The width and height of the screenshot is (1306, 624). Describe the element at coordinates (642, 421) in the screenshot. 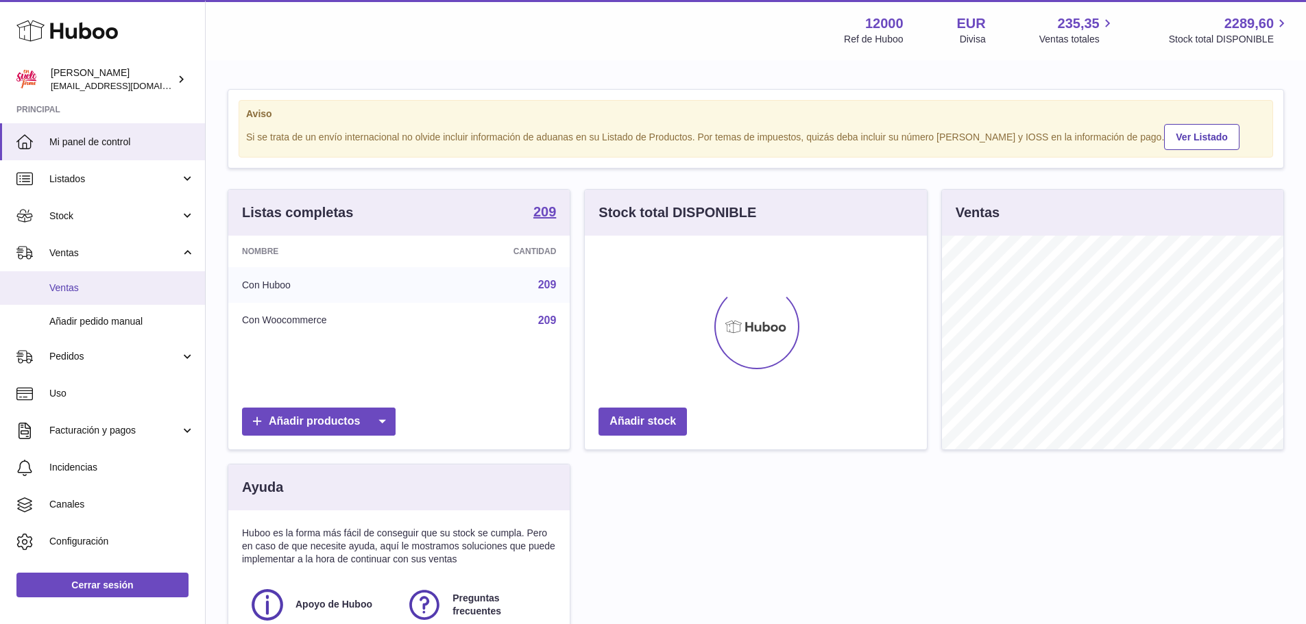

I see `a: Añadir stock` at that location.